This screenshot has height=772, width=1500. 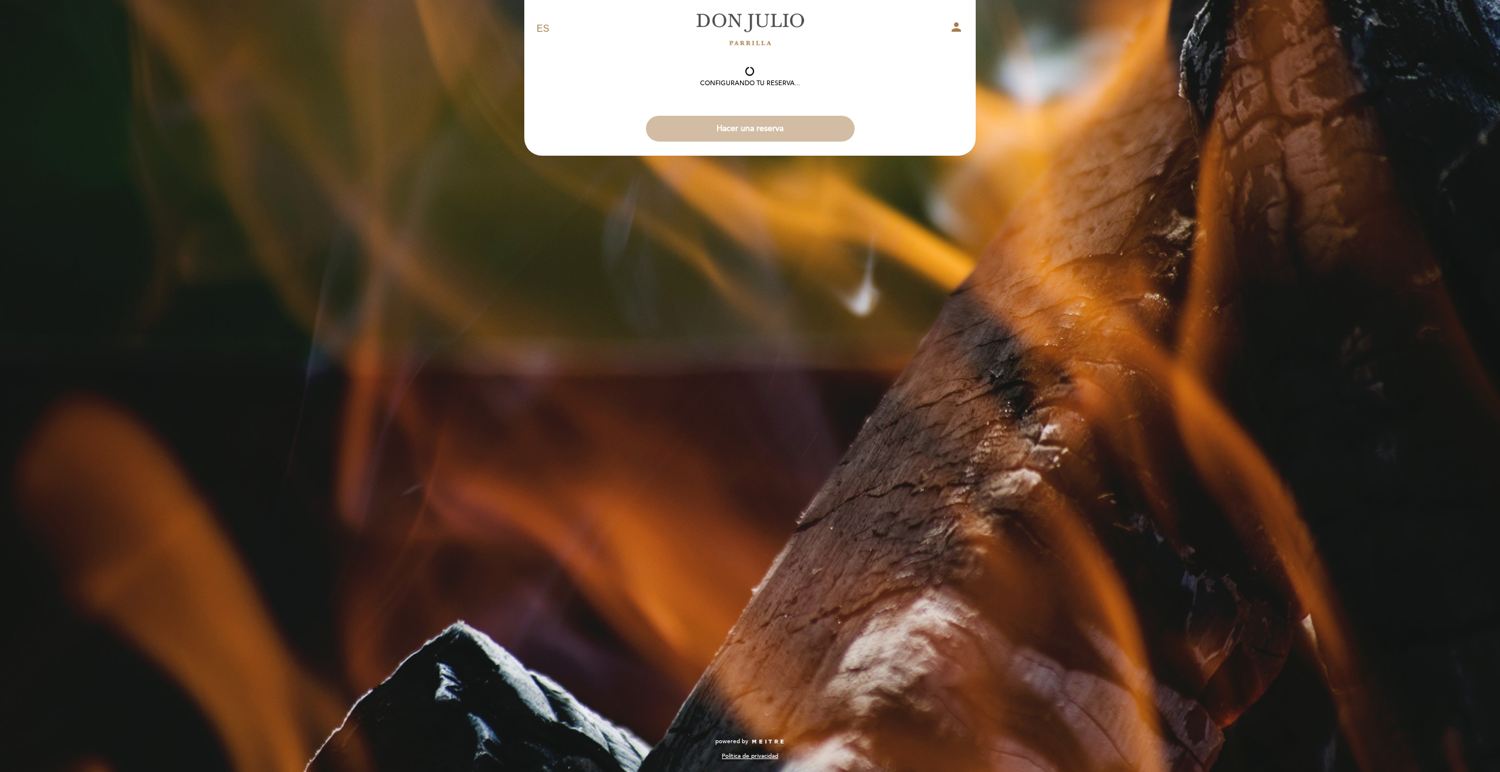 I want to click on div: Configurando tu reserva..., so click(x=750, y=83).